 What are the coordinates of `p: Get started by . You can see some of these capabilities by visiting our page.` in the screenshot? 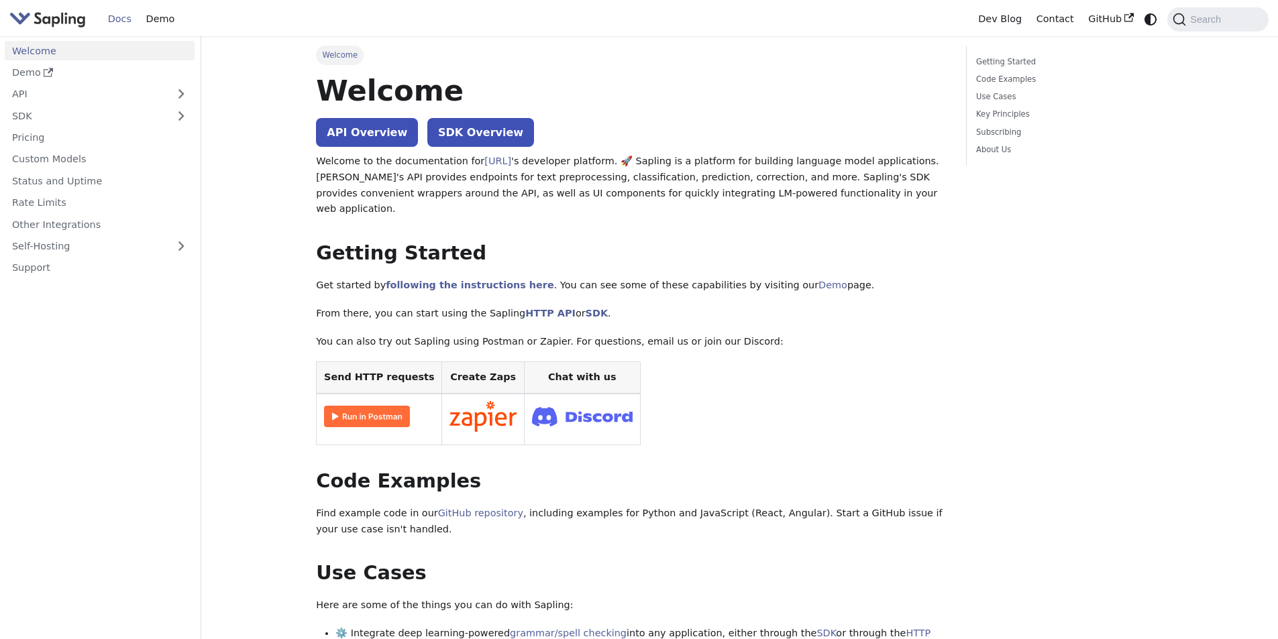 It's located at (631, 286).